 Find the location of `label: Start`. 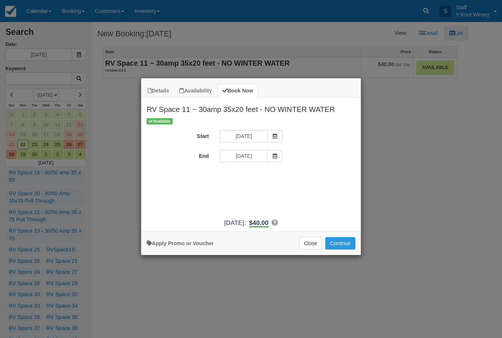

label: Start is located at coordinates (177, 135).